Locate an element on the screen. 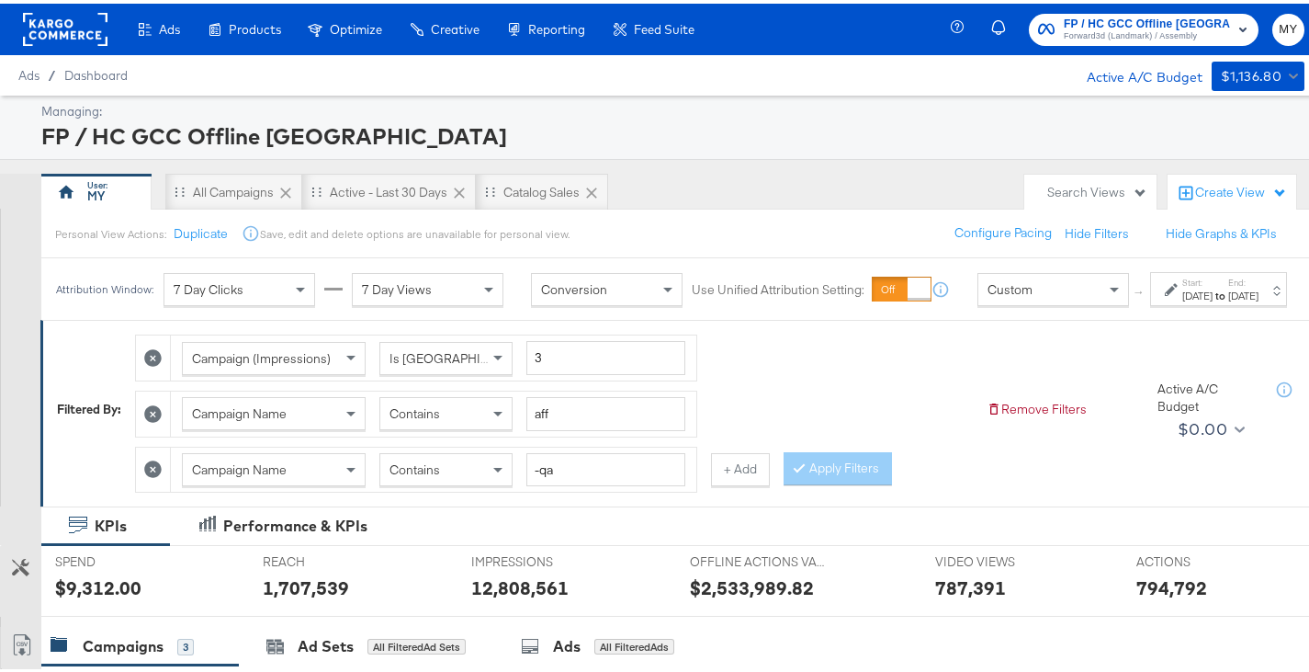 The height and width of the screenshot is (672, 1309). button: Hide Filters is located at coordinates (1097, 230).